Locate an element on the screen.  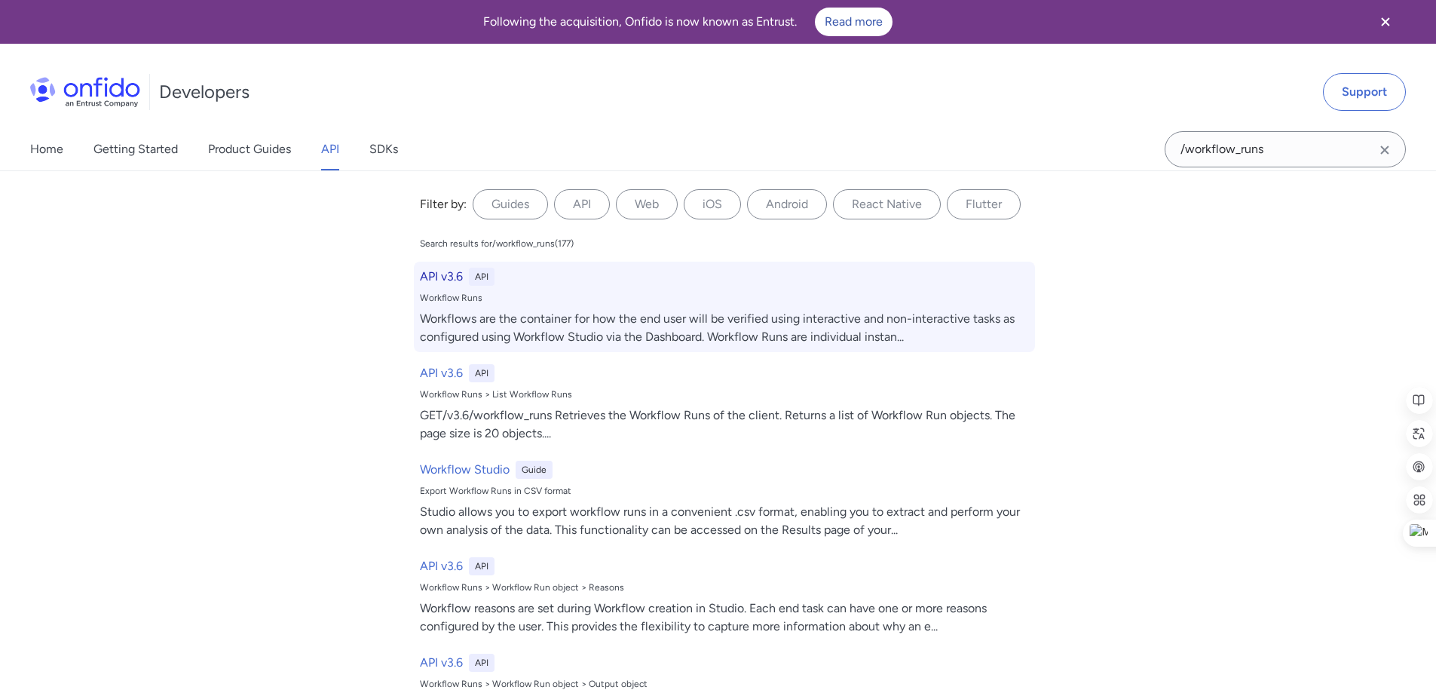
h6: Workflow Studio is located at coordinates (464, 470).